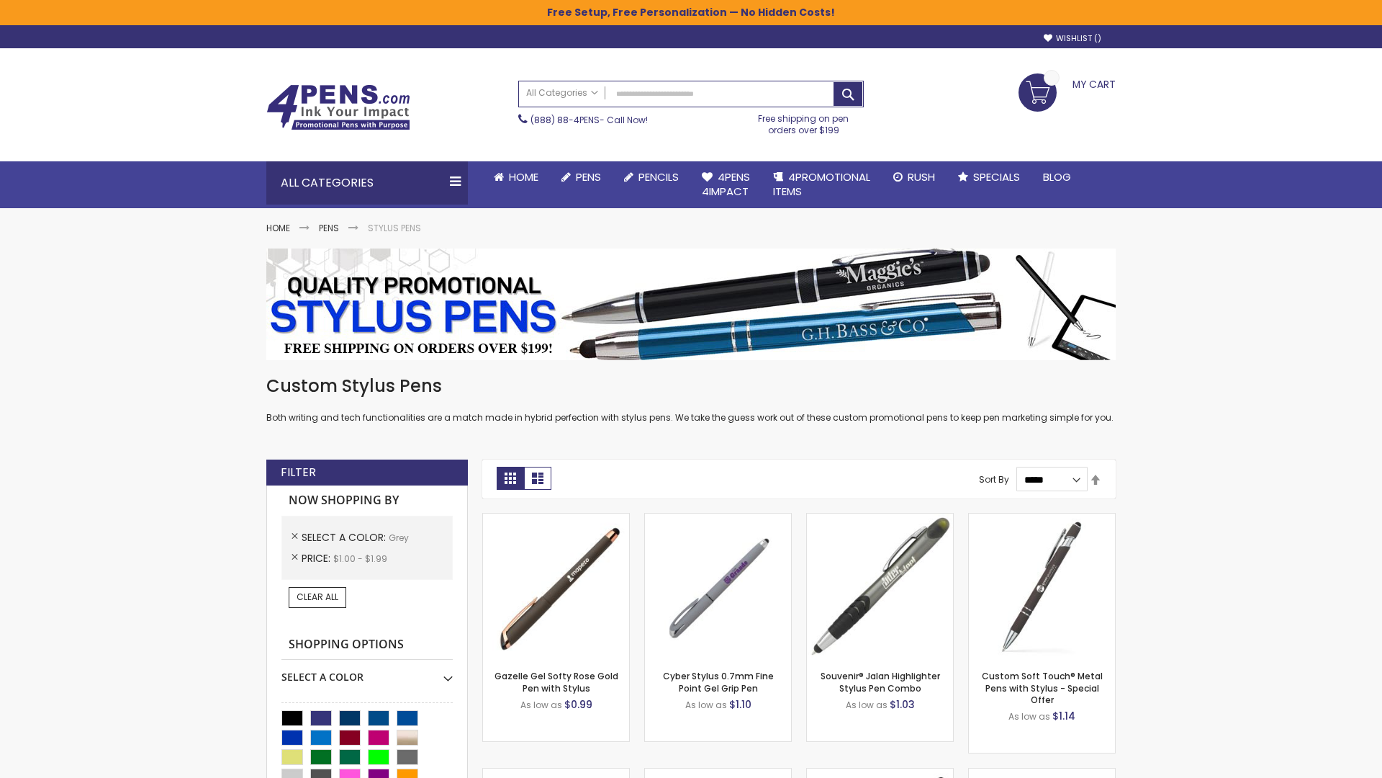  Describe the element at coordinates (318, 596) in the screenshot. I see `span: Clear All` at that location.